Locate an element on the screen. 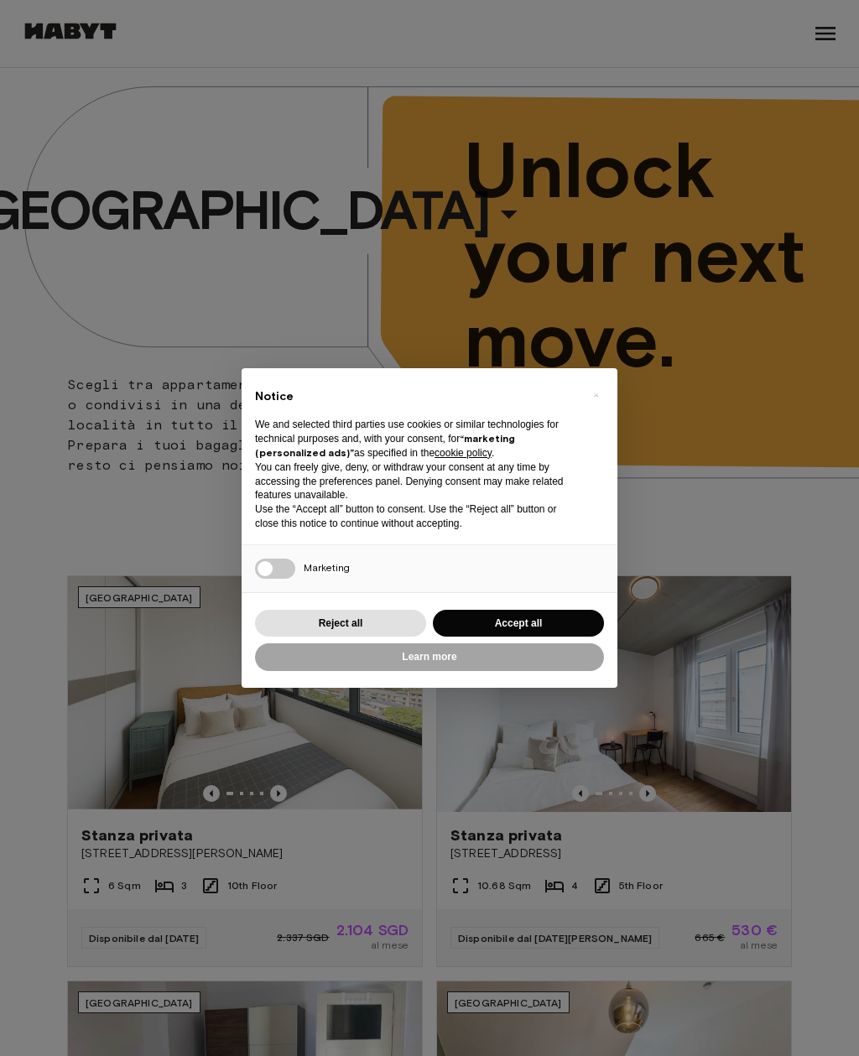  button: Close this notice is located at coordinates (595, 395).